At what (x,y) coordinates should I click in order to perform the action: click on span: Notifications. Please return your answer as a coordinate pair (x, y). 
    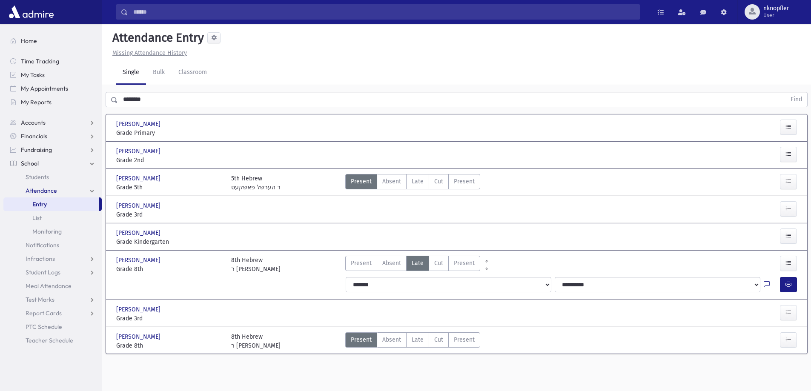
    Looking at the image, I should click on (42, 245).